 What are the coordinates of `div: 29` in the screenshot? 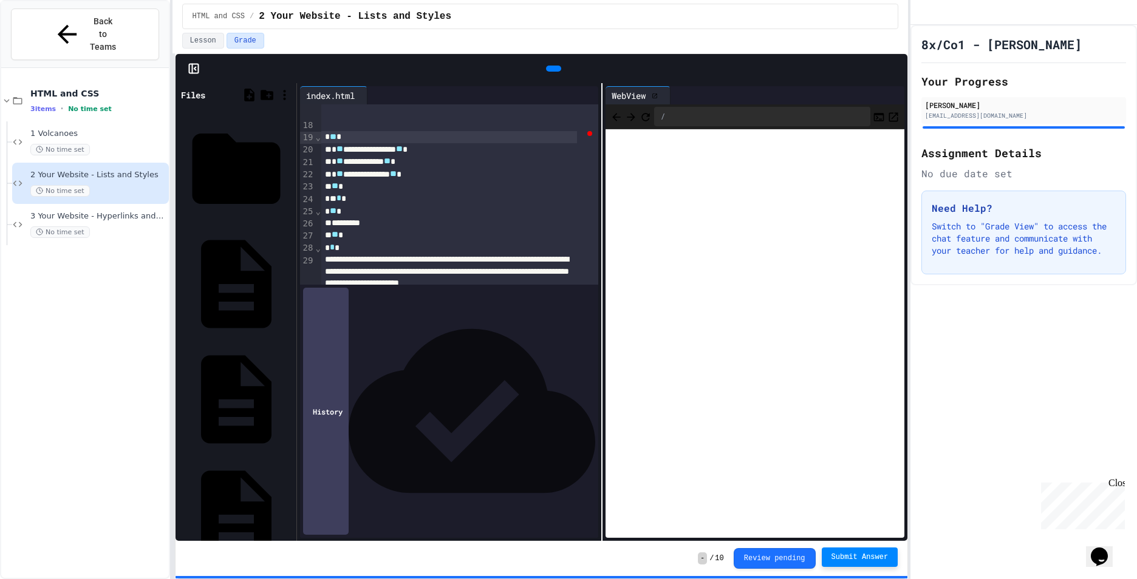 It's located at (307, 279).